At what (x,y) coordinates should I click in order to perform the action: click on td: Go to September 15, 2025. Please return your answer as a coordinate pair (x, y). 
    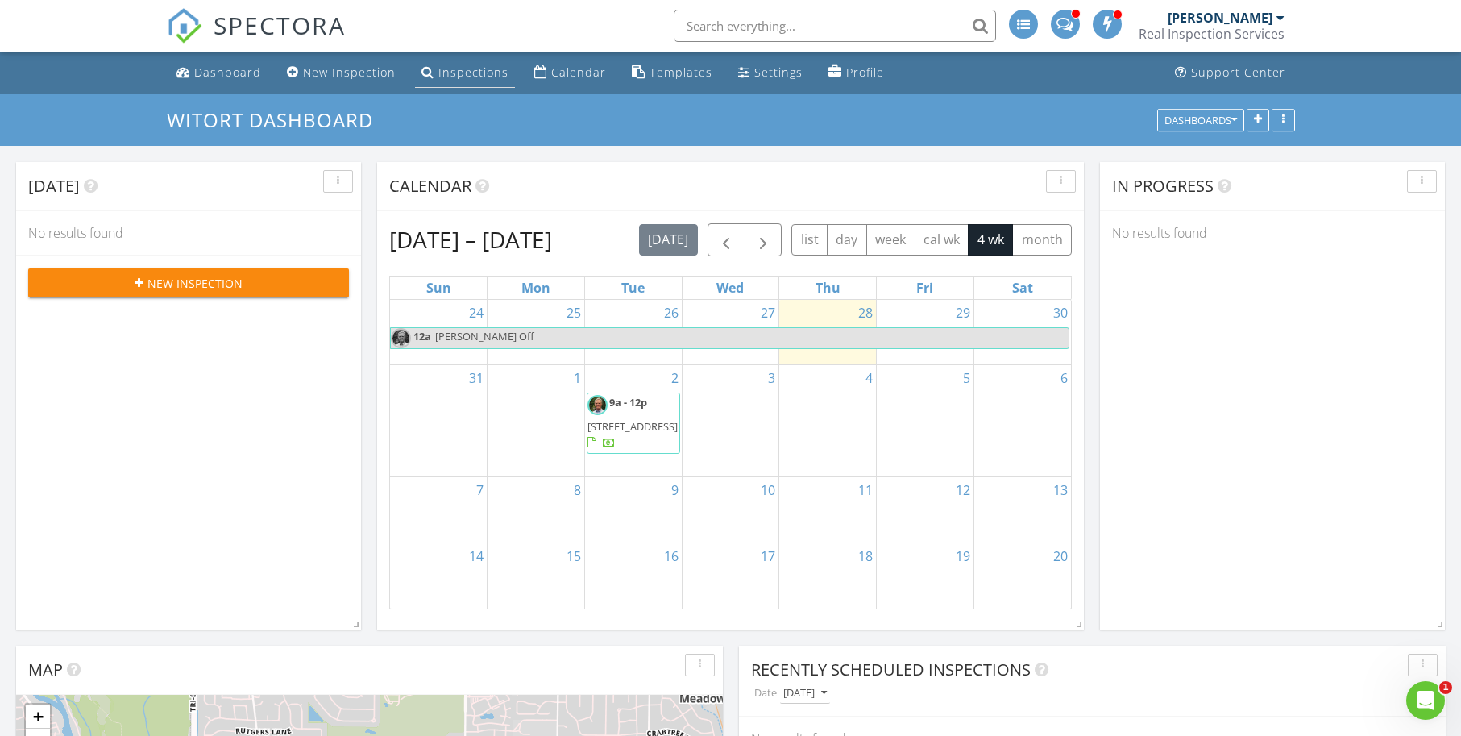
    Looking at the image, I should click on (536, 575).